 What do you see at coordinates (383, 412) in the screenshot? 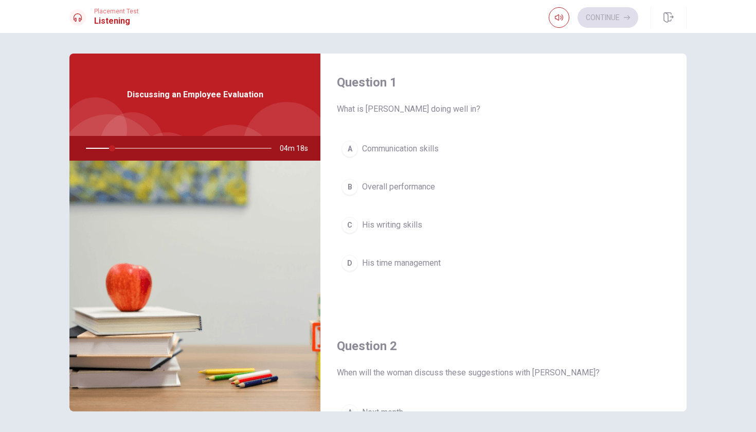
I see `span: Next month` at bounding box center [383, 412].